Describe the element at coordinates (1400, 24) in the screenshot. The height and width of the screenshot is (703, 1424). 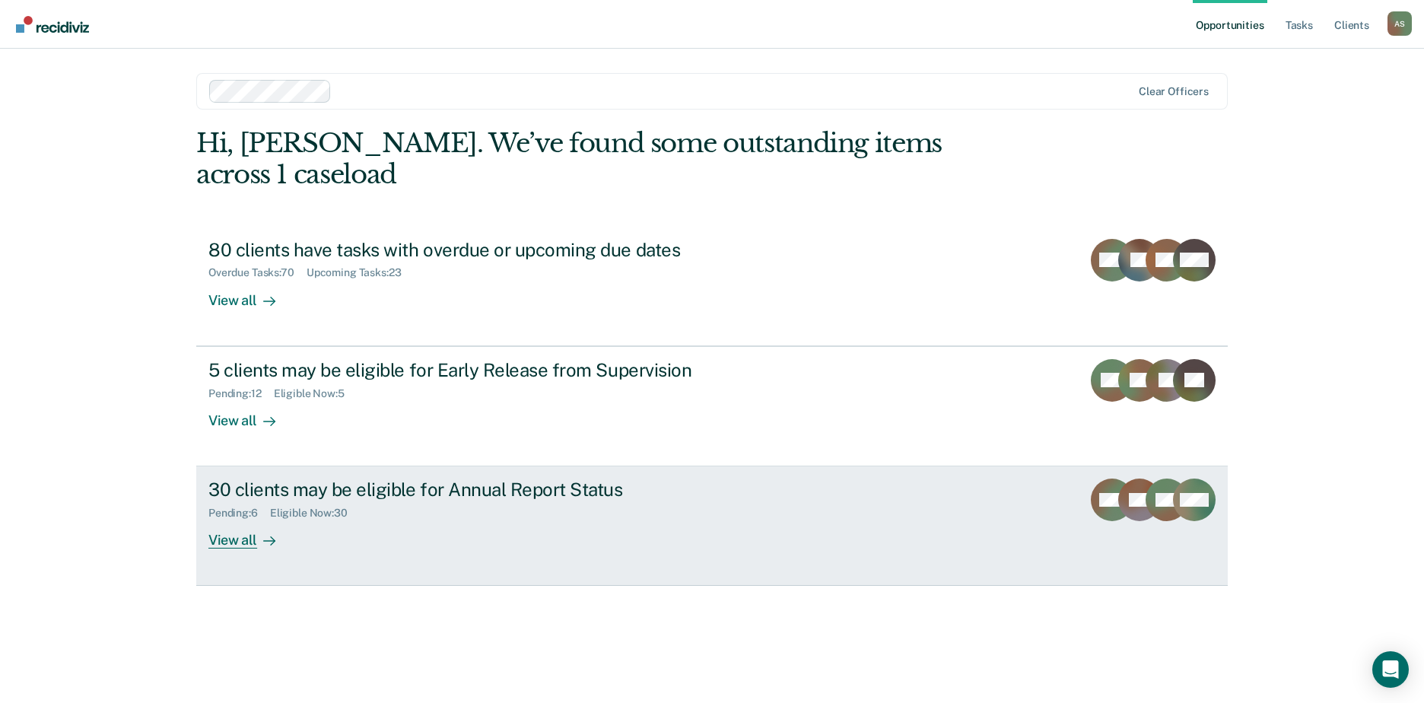
I see `button: Profile dropdown button` at that location.